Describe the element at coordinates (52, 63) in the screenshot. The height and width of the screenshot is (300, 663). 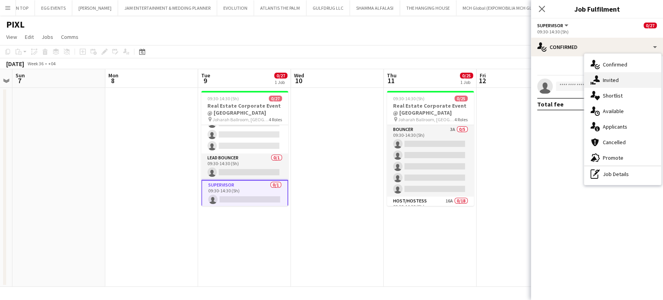
I see `div: +04` at that location.